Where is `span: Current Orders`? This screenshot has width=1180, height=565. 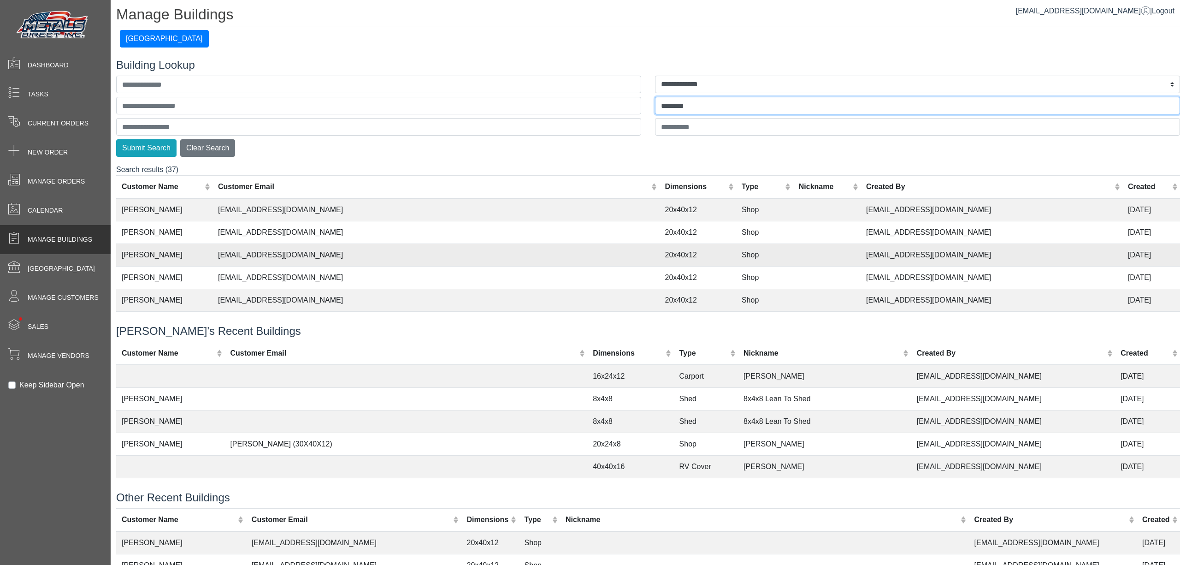
span: Current Orders is located at coordinates (58, 123).